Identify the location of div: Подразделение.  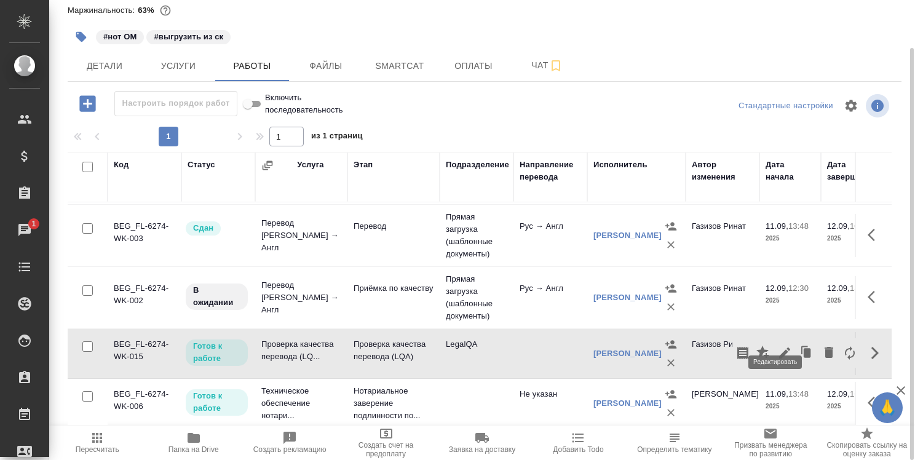
(477, 165).